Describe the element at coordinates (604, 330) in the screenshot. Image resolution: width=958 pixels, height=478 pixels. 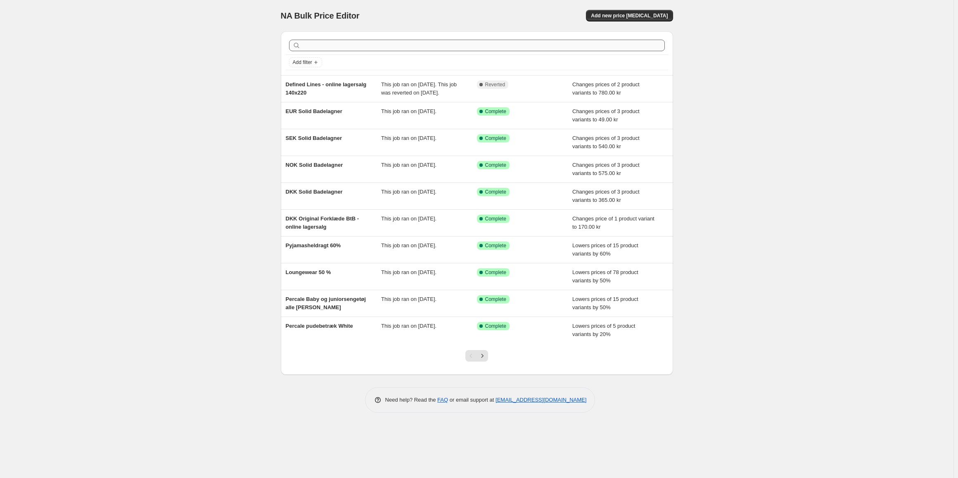
I see `span: Lowers prices of 5 product variants by 20%` at that location.